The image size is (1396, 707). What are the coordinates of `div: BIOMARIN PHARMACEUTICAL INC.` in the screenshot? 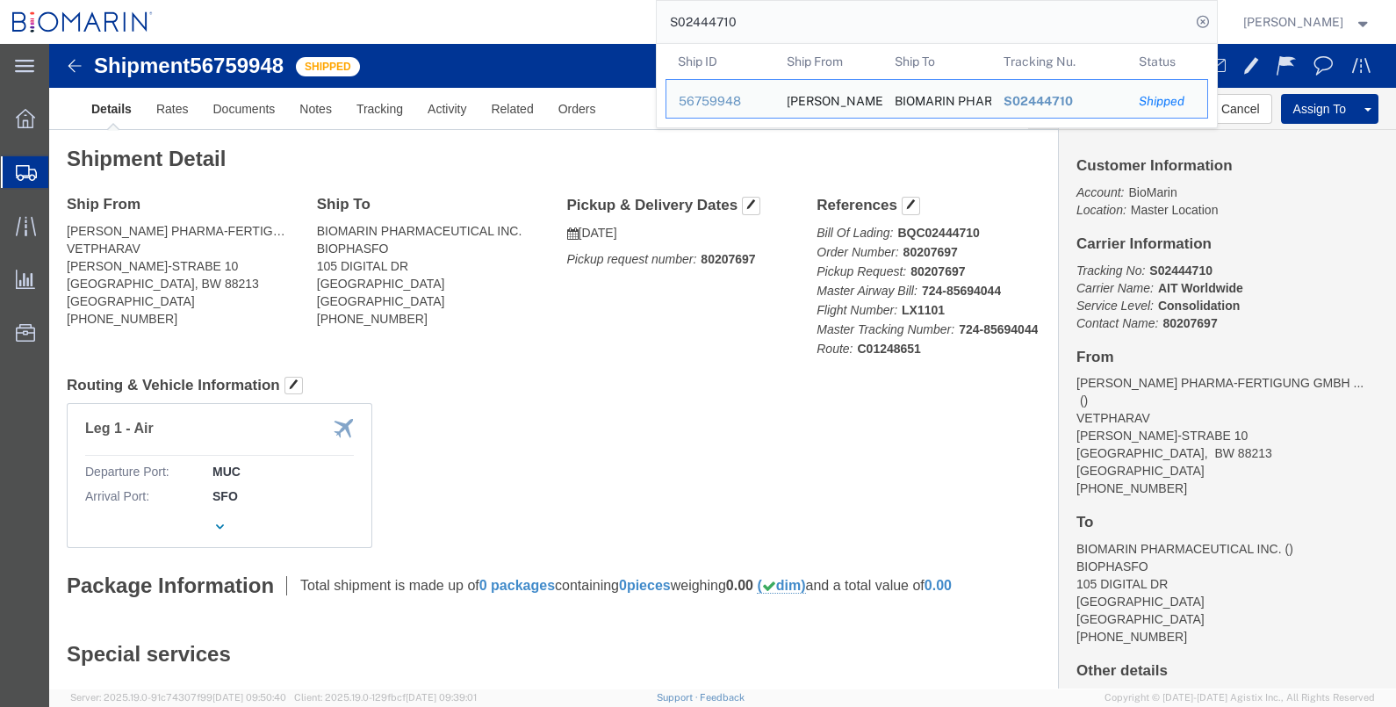 It's located at (937, 98).